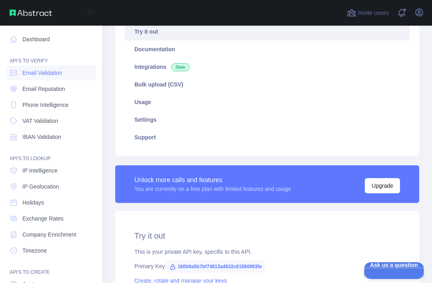 This screenshot has height=283, width=432. What do you see at coordinates (40, 121) in the screenshot?
I see `span: VAT Validation` at bounding box center [40, 121].